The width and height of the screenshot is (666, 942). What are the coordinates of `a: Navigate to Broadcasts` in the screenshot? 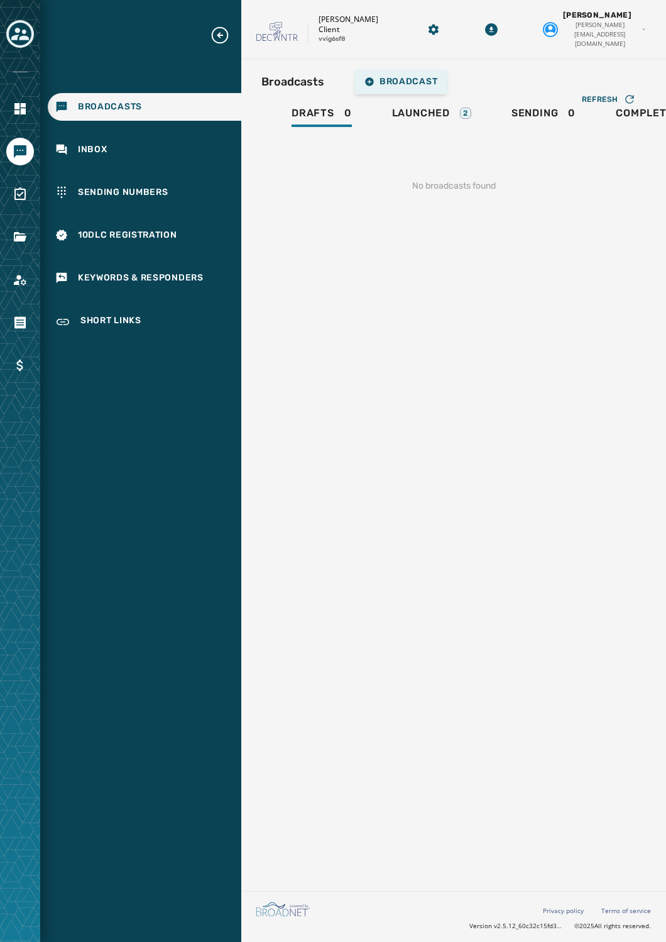 It's located at (145, 107).